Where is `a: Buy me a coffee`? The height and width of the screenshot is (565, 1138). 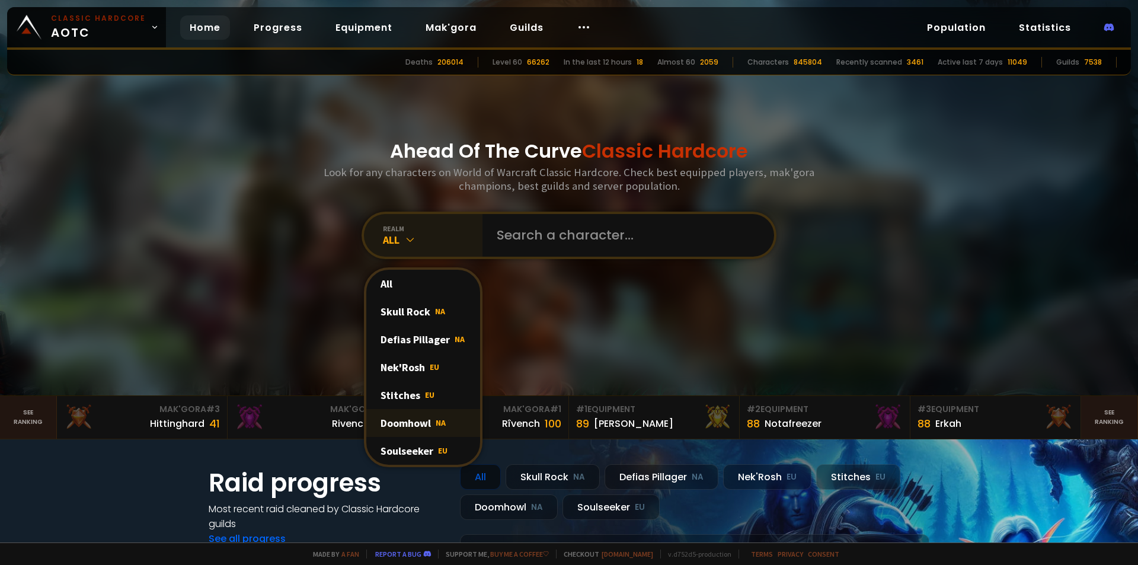
a: Buy me a coffee is located at coordinates (519, 554).